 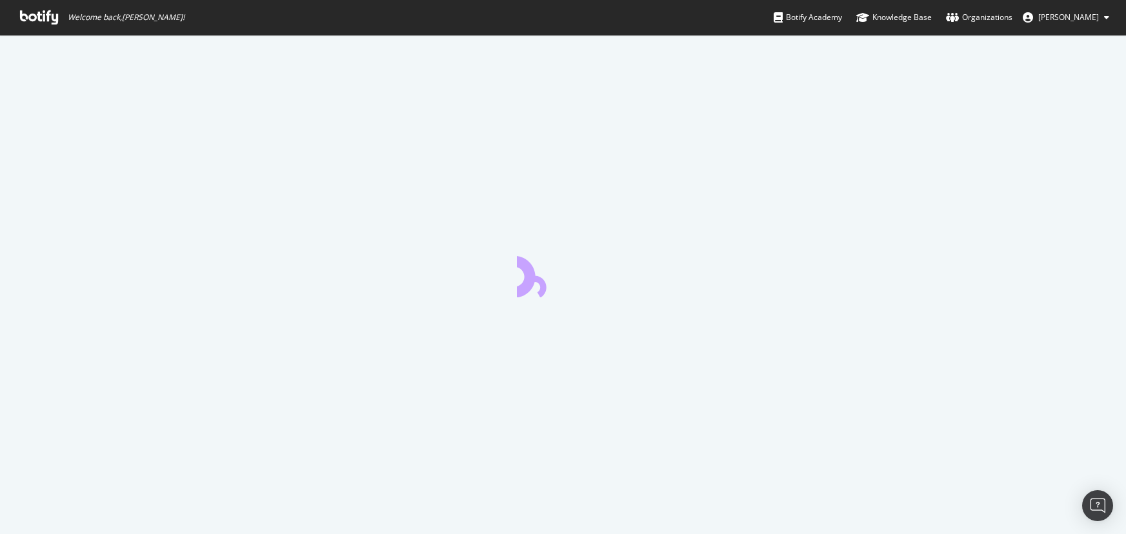 What do you see at coordinates (563, 274) in the screenshot?
I see `div: animation` at bounding box center [563, 274].